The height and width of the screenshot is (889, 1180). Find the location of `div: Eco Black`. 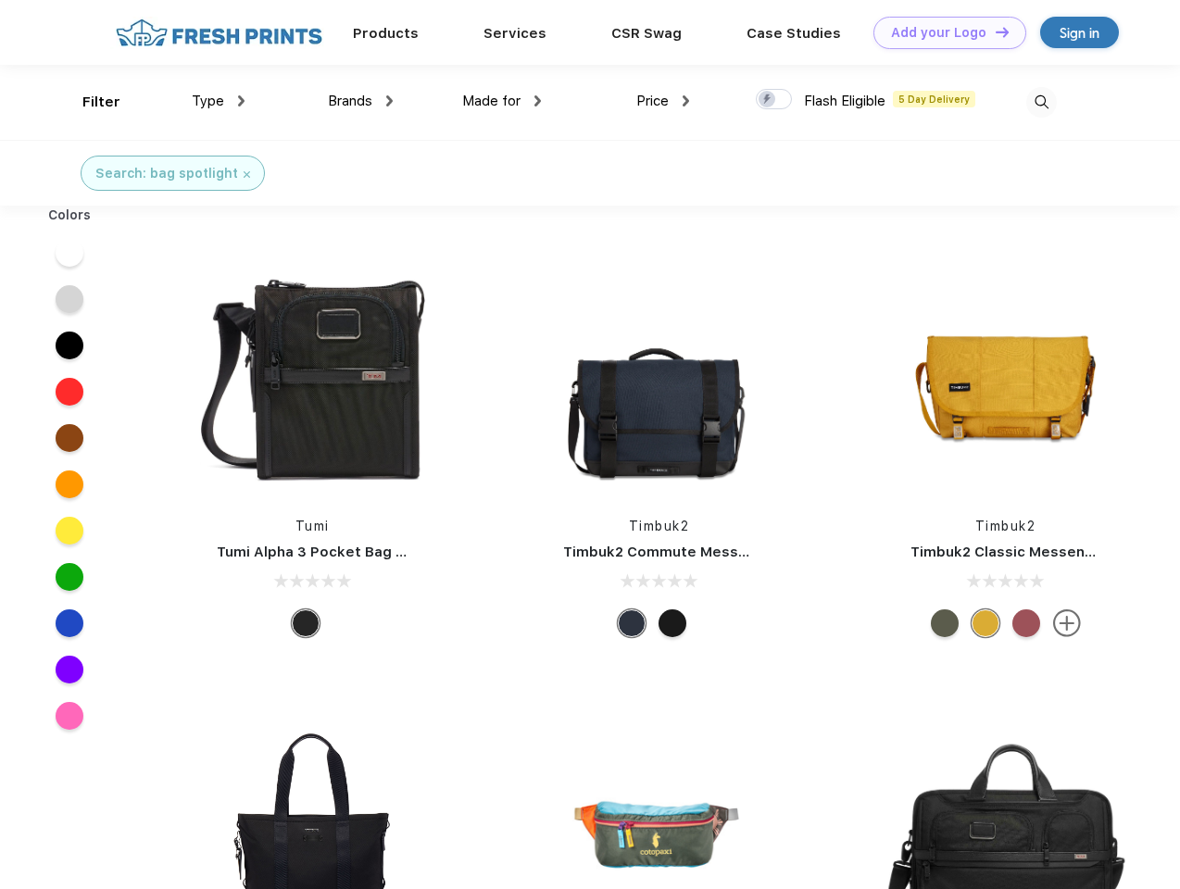

div: Eco Black is located at coordinates (673, 623).